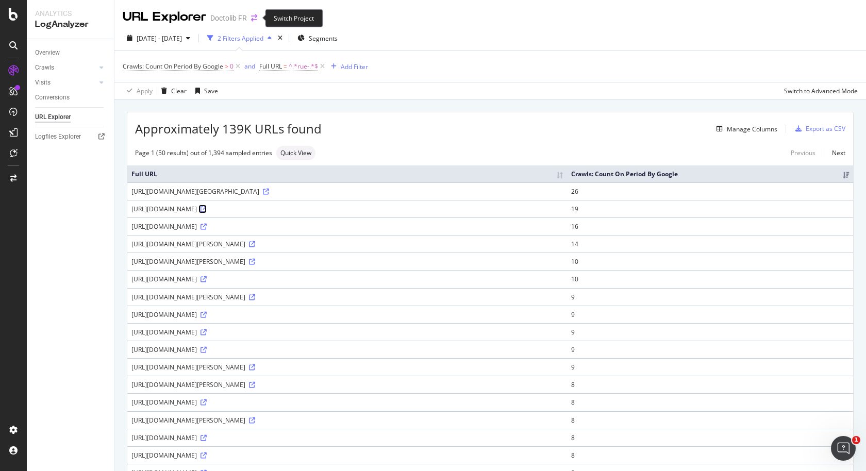 The image size is (866, 471). What do you see at coordinates (280, 38) in the screenshot?
I see `div: times` at bounding box center [280, 38].